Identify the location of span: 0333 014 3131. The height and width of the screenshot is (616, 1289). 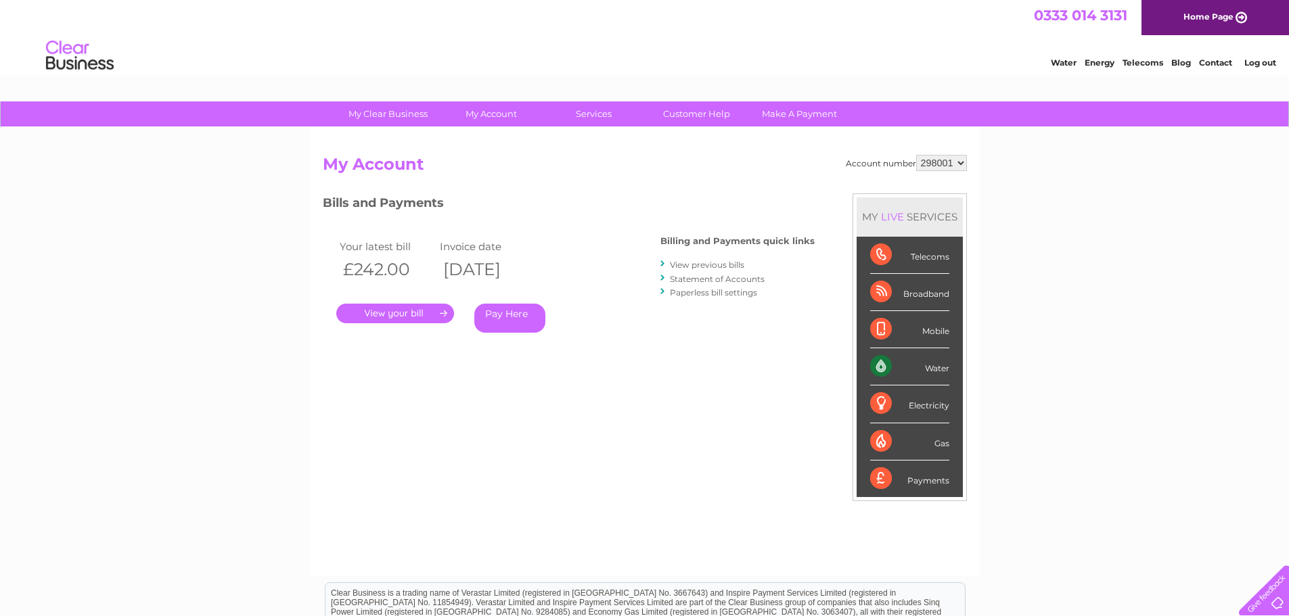
(1081, 15).